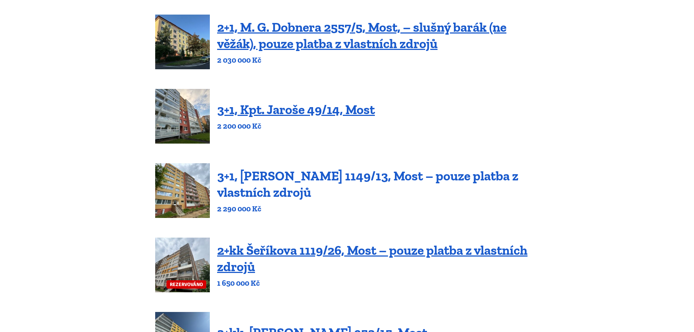 Image resolution: width=694 pixels, height=332 pixels. What do you see at coordinates (296, 109) in the screenshot?
I see `a: 3+1, Kpt. Jaroše 49/14, Most` at bounding box center [296, 109].